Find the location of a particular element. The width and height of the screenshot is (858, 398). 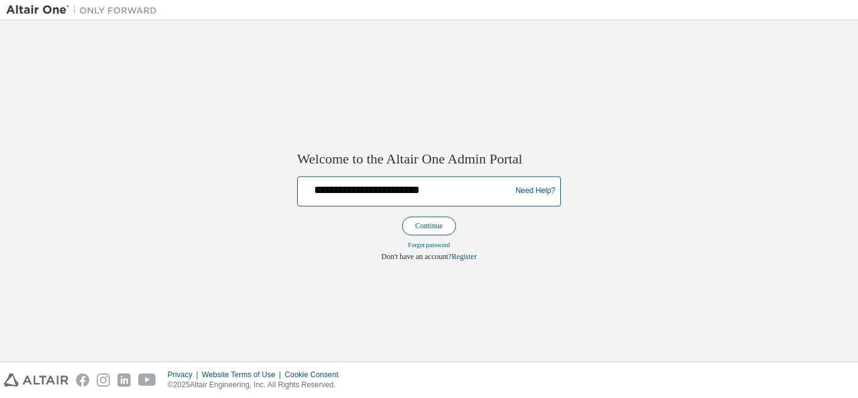

a: Register is located at coordinates (464, 256).